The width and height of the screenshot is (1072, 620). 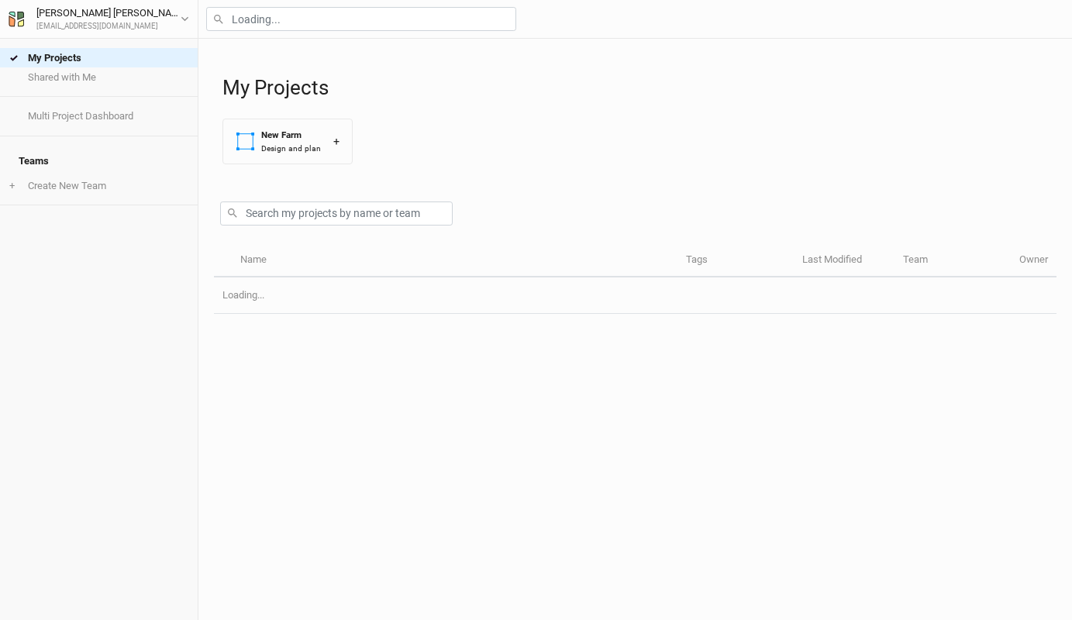 I want to click on input: Loading..., so click(x=361, y=19).